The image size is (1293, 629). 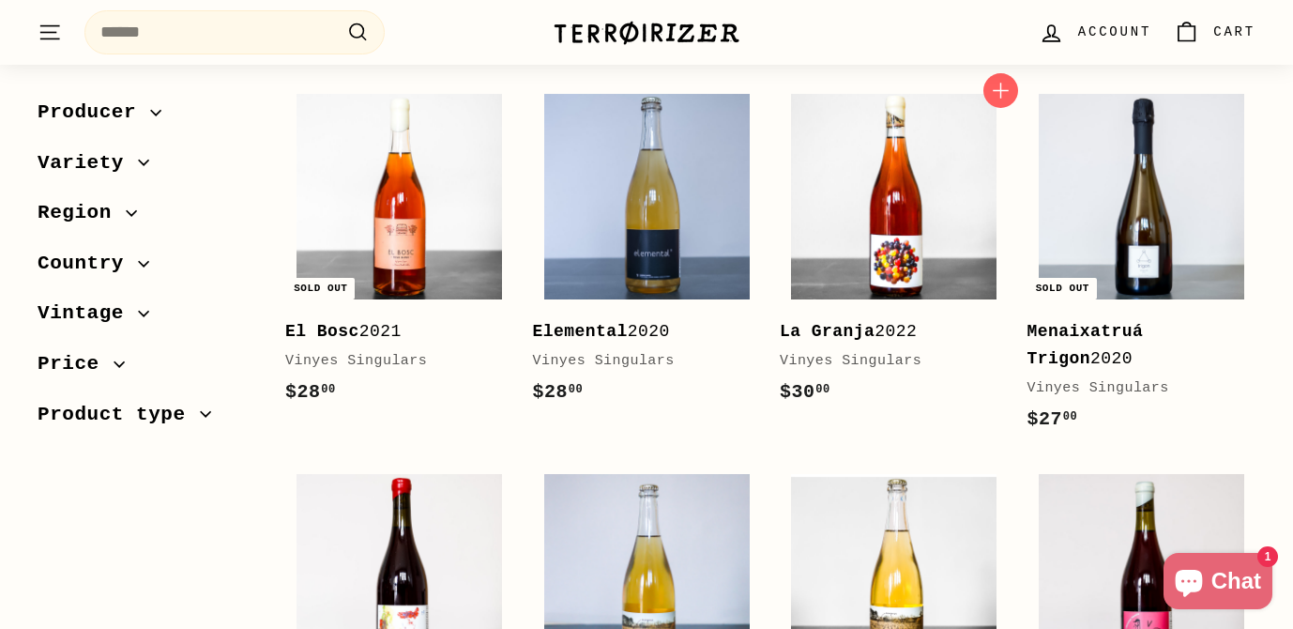 I want to click on span: Product type, so click(x=118, y=415).